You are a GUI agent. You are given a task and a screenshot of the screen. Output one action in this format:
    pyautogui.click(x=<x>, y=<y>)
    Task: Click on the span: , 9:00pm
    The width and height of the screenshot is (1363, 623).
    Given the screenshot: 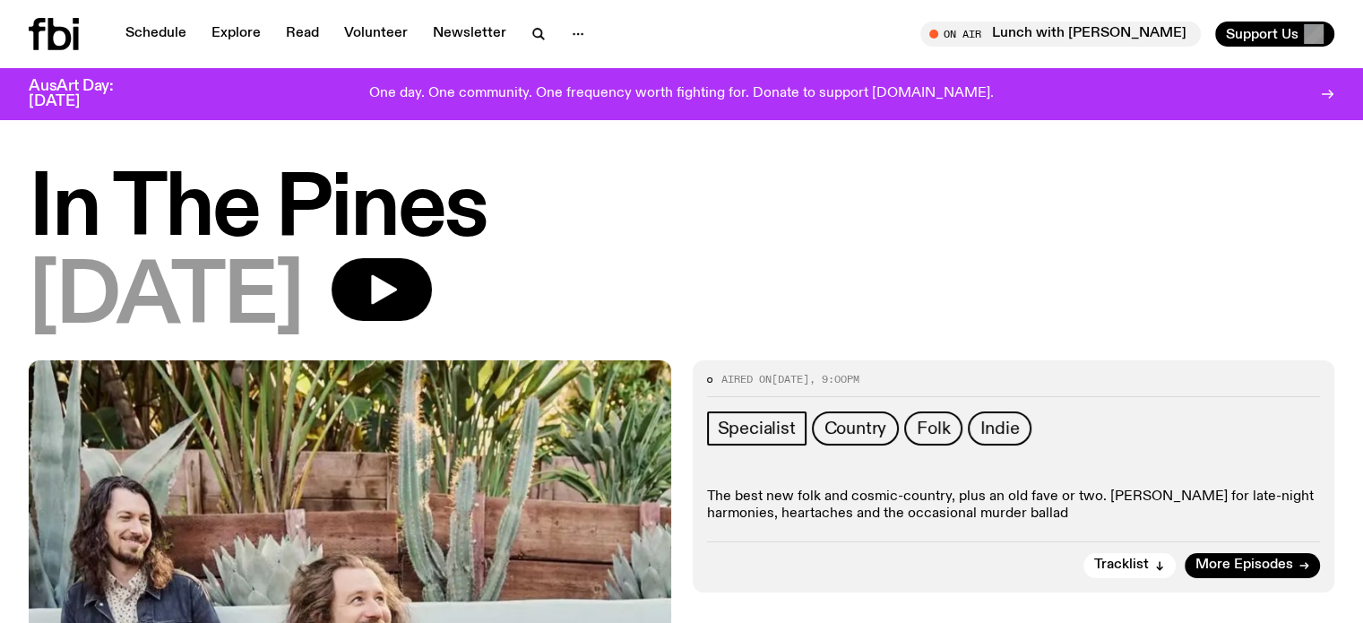 What is the action you would take?
    pyautogui.click(x=834, y=379)
    